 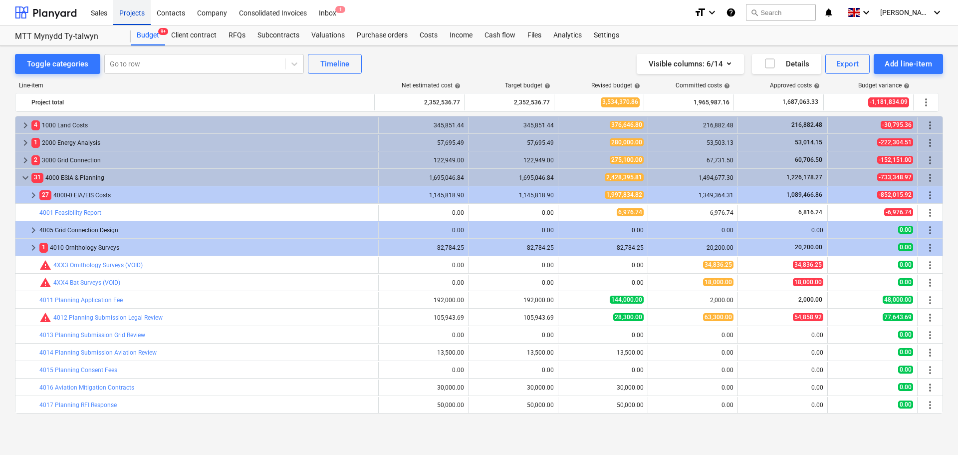 I want to click on button: Add line-item, so click(x=908, y=64).